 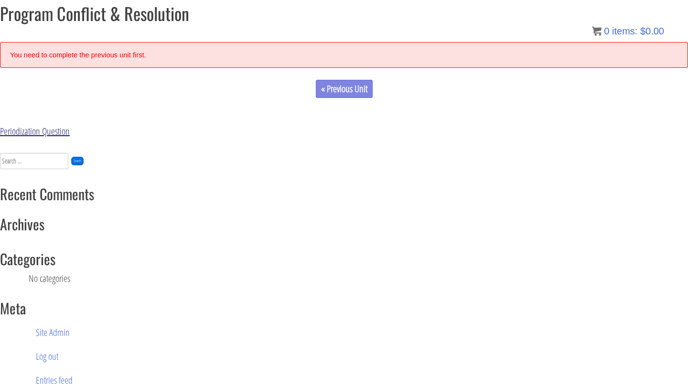 I want to click on li: No categories, so click(x=358, y=278).